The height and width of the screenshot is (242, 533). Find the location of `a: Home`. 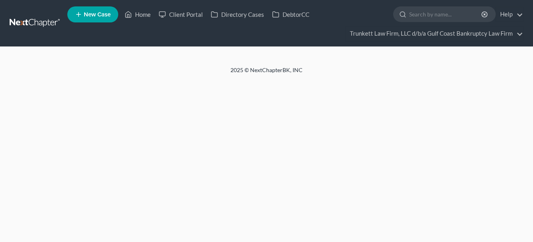

a: Home is located at coordinates (138, 14).